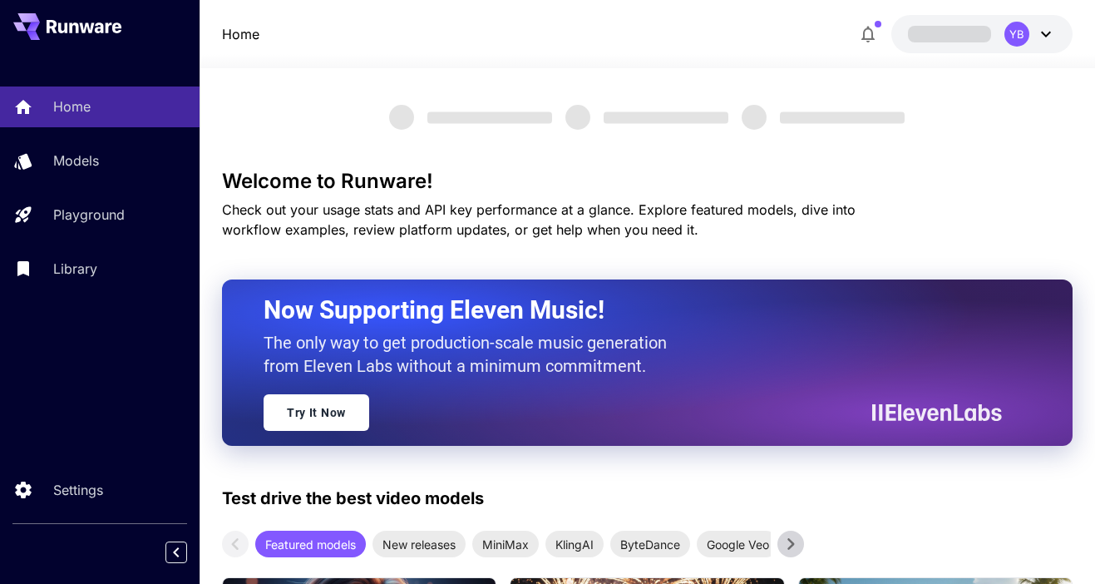 The width and height of the screenshot is (1095, 584). Describe the element at coordinates (419, 544) in the screenshot. I see `div: New releases` at that location.